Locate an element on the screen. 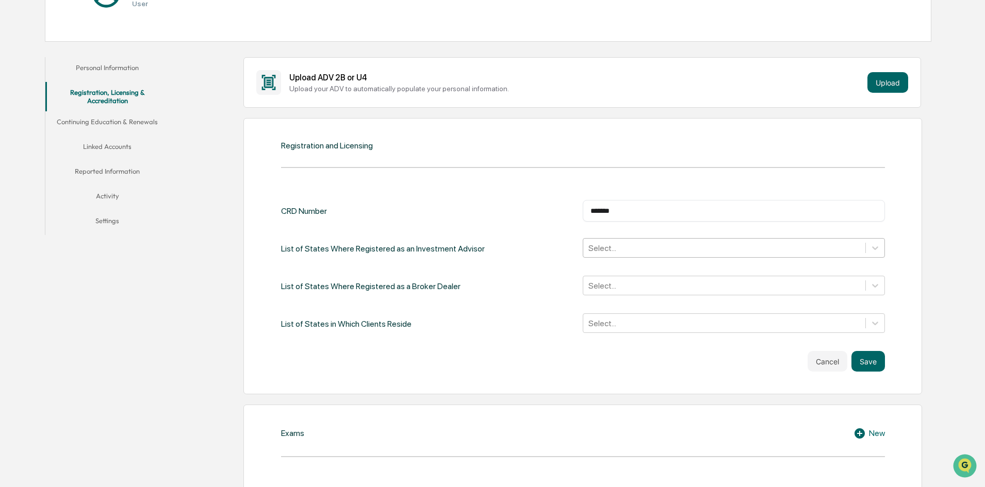 The height and width of the screenshot is (487, 985). button: Continuing Education & Renewals is located at coordinates (107, 124).